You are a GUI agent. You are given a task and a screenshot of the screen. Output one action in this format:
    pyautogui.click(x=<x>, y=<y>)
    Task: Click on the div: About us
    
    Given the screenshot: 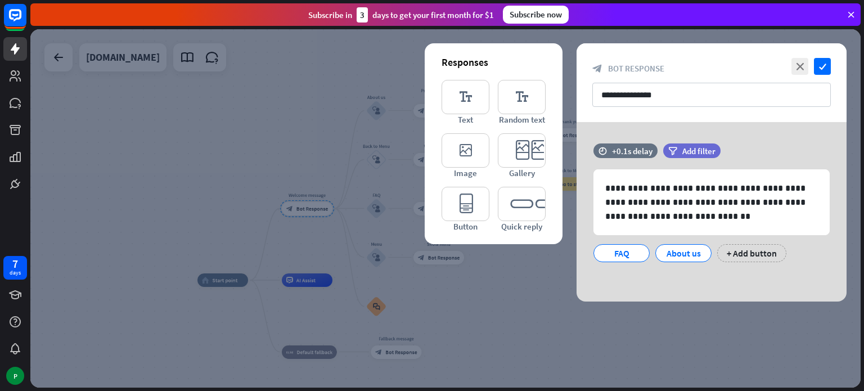 What is the action you would take?
    pyautogui.click(x=684, y=253)
    